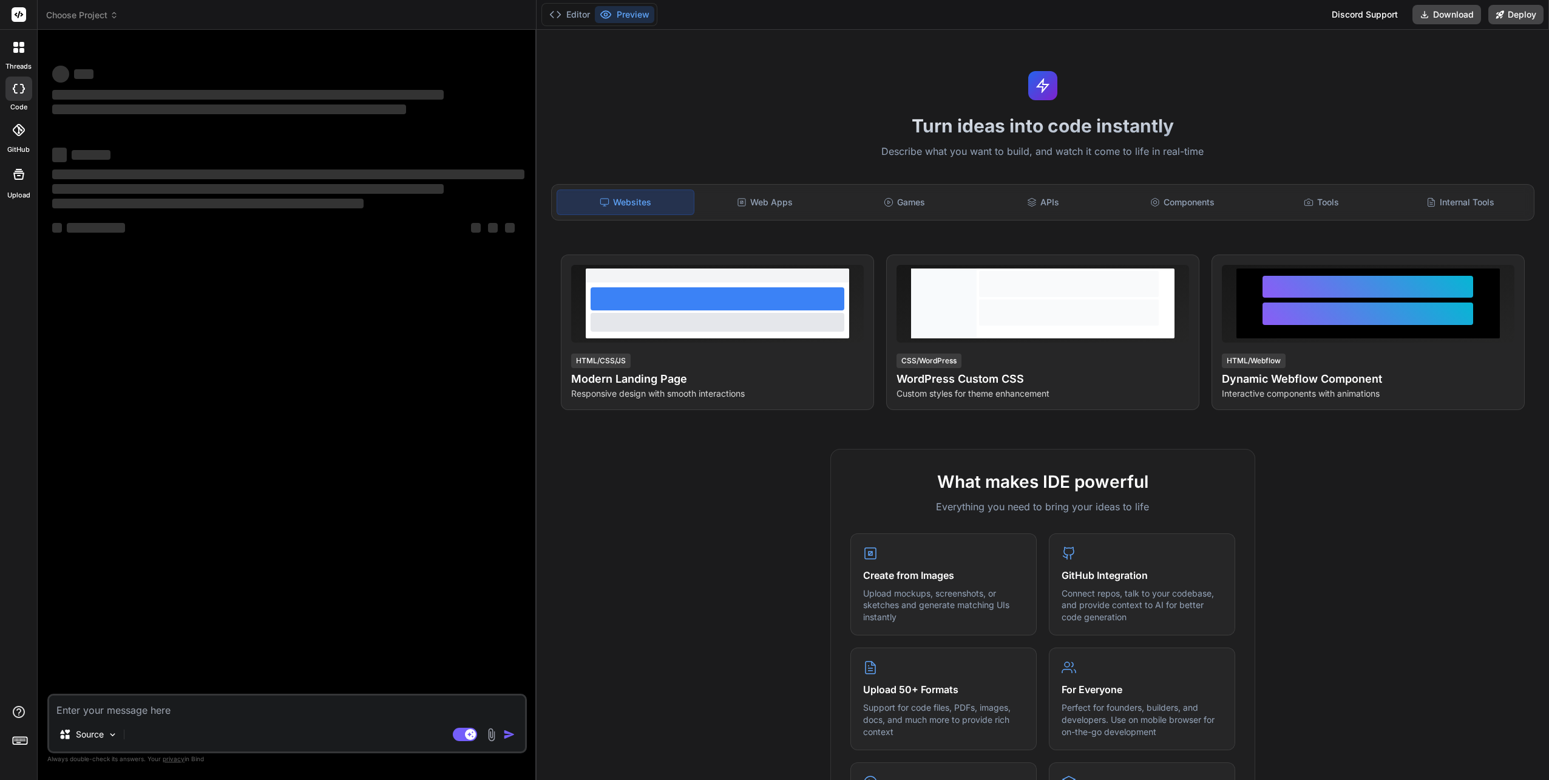 This screenshot has width=1549, height=780. What do you see at coordinates (1365, 15) in the screenshot?
I see `div: Discord Support` at bounding box center [1365, 15].